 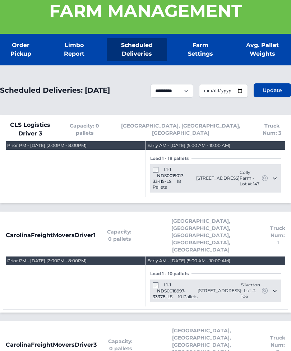 What do you see at coordinates (278, 236) in the screenshot?
I see `span: Truck Num: 1` at bounding box center [278, 236].